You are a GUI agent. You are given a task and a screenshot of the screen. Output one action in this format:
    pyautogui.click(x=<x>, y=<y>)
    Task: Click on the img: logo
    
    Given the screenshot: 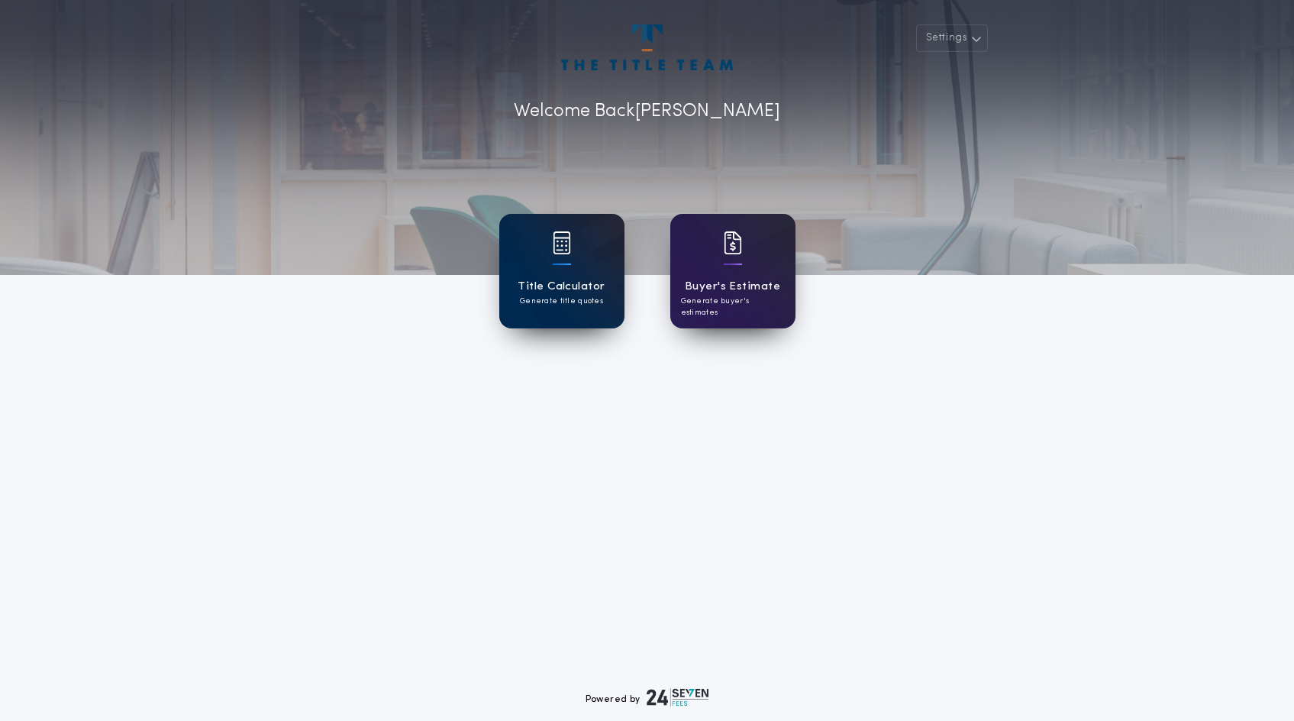 What is the action you would take?
    pyautogui.click(x=678, y=697)
    